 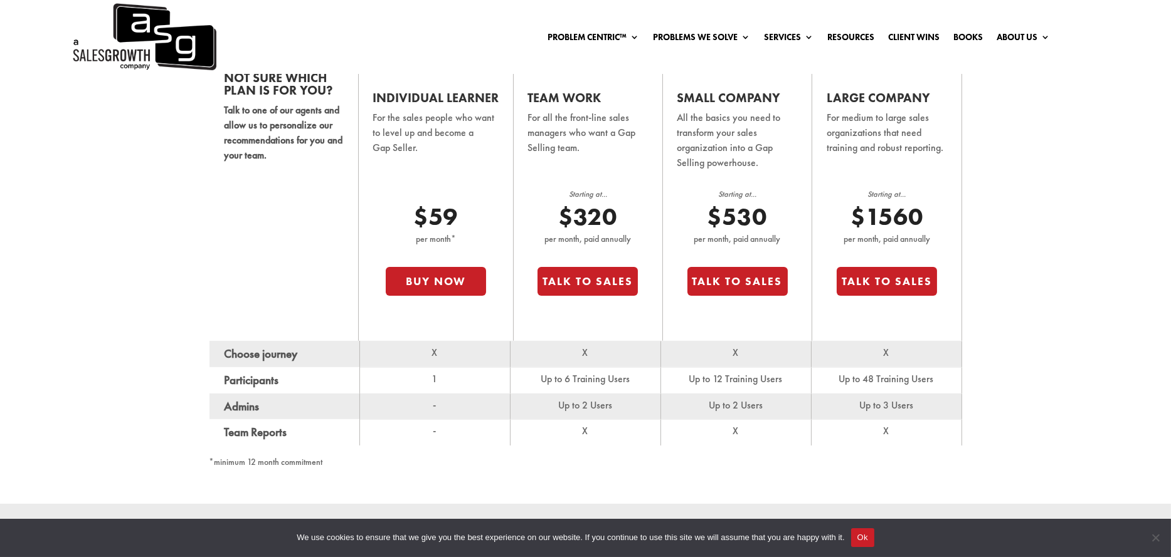 I want to click on th: Choose journey, so click(x=285, y=354).